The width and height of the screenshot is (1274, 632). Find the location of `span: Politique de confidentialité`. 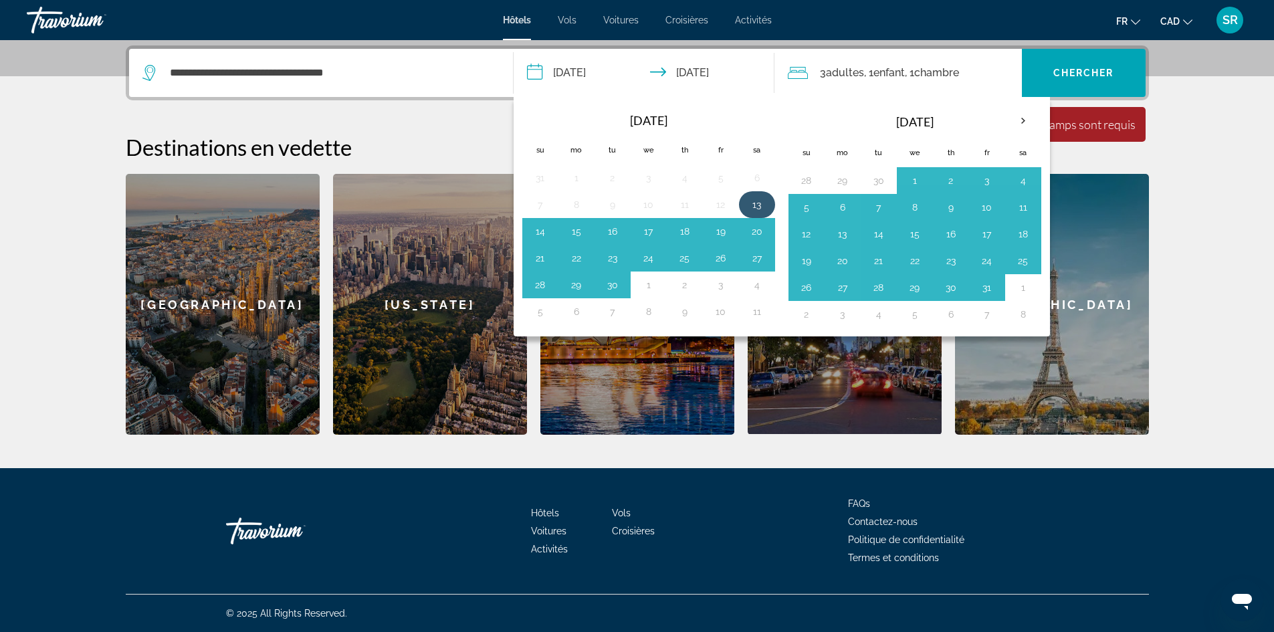

span: Politique de confidentialité is located at coordinates (906, 540).